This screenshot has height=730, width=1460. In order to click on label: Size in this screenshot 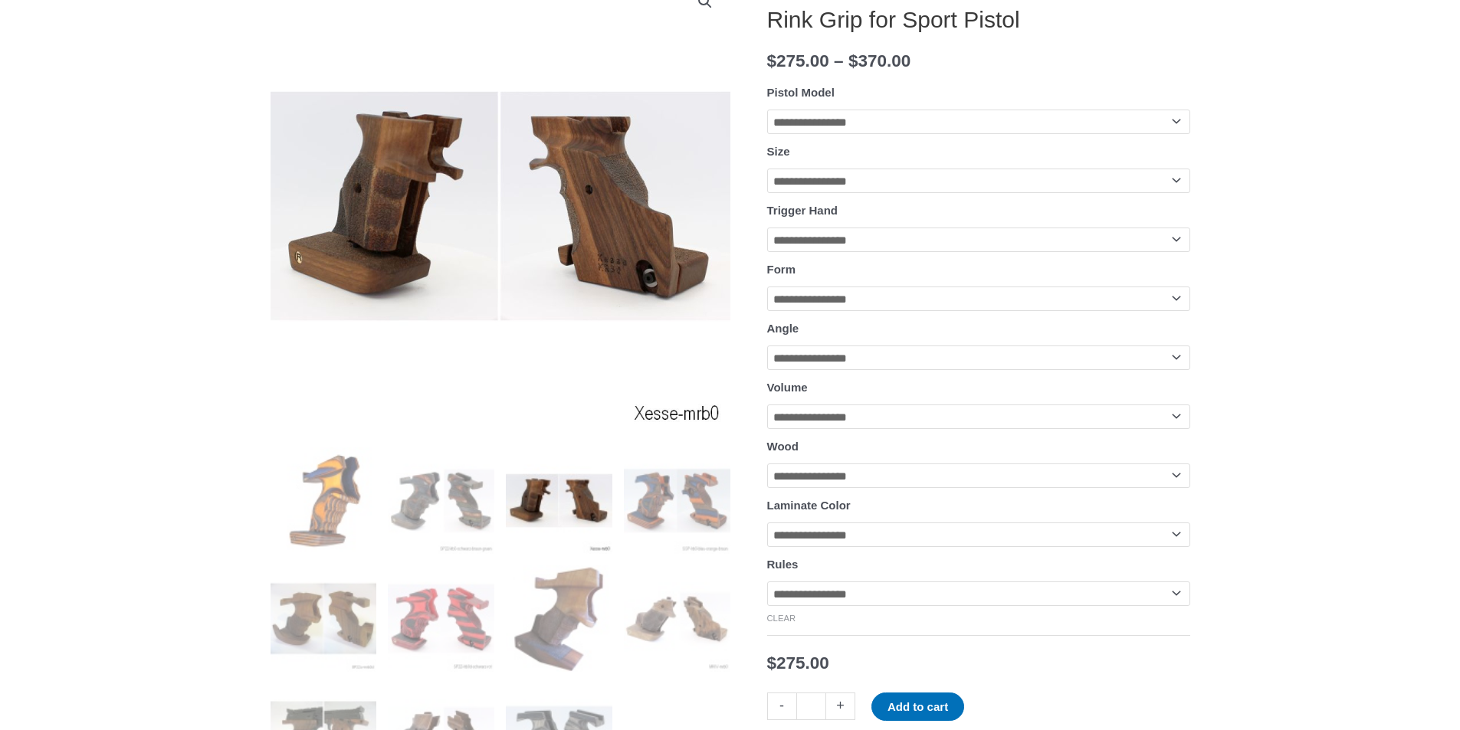, I will do `click(779, 151)`.